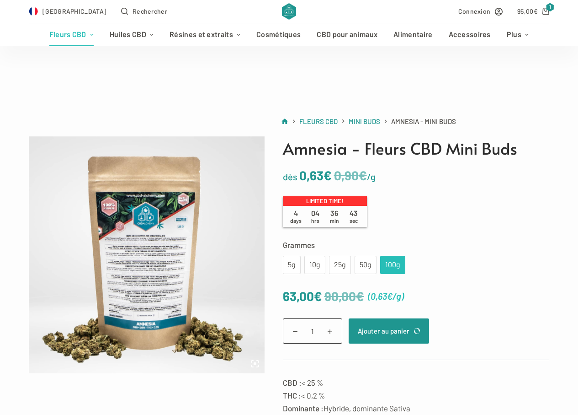 This screenshot has width=578, height=415. I want to click on span: Amnesia - Mini Buds, so click(424, 121).